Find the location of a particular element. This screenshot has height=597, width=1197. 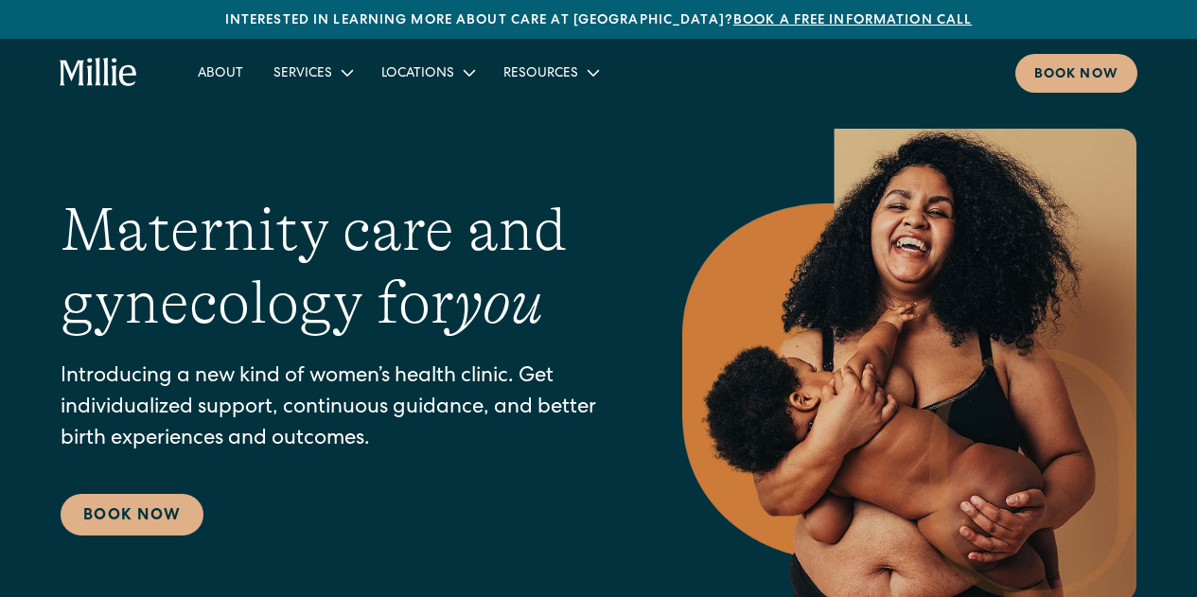

a: Book Now is located at coordinates (132, 515).